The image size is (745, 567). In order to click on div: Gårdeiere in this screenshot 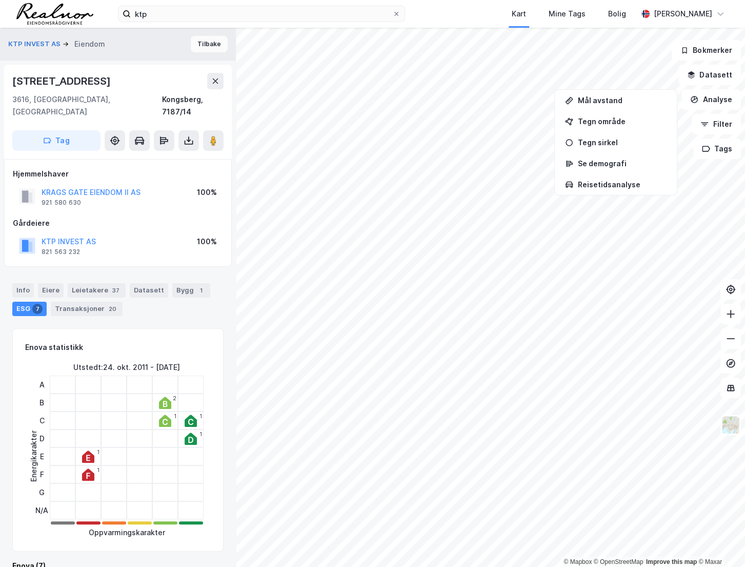, I will do `click(118, 223)`.